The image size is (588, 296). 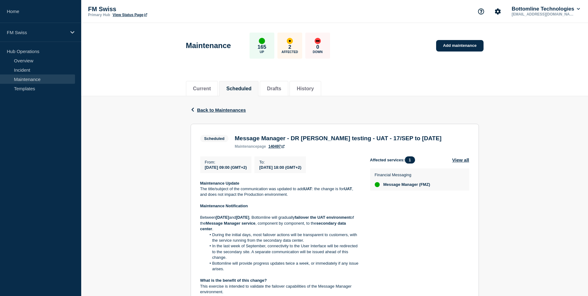 What do you see at coordinates (208, 46) in the screenshot?
I see `h1: Maintenance` at bounding box center [208, 46].